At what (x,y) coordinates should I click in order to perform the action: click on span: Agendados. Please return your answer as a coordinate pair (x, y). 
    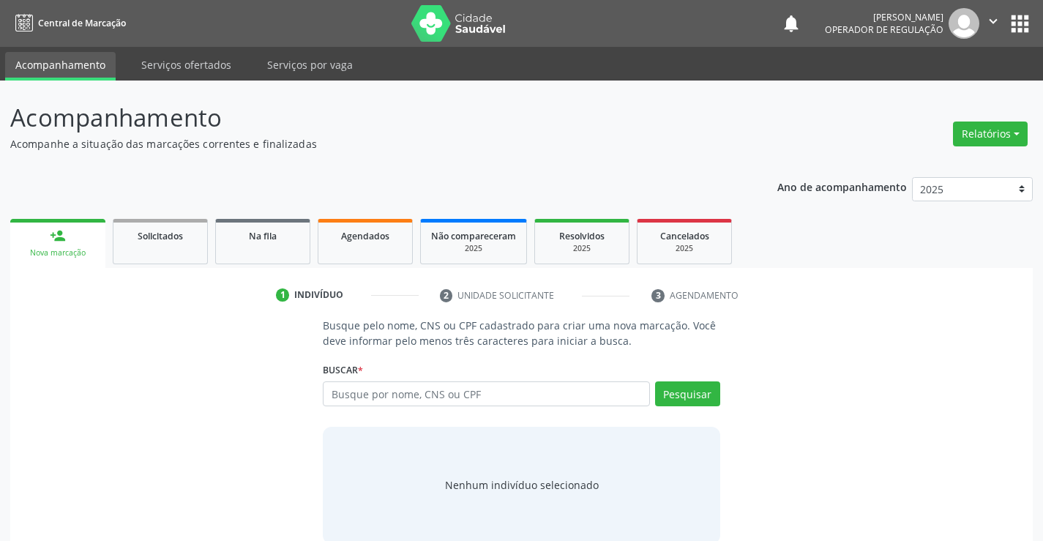
    Looking at the image, I should click on (365, 236).